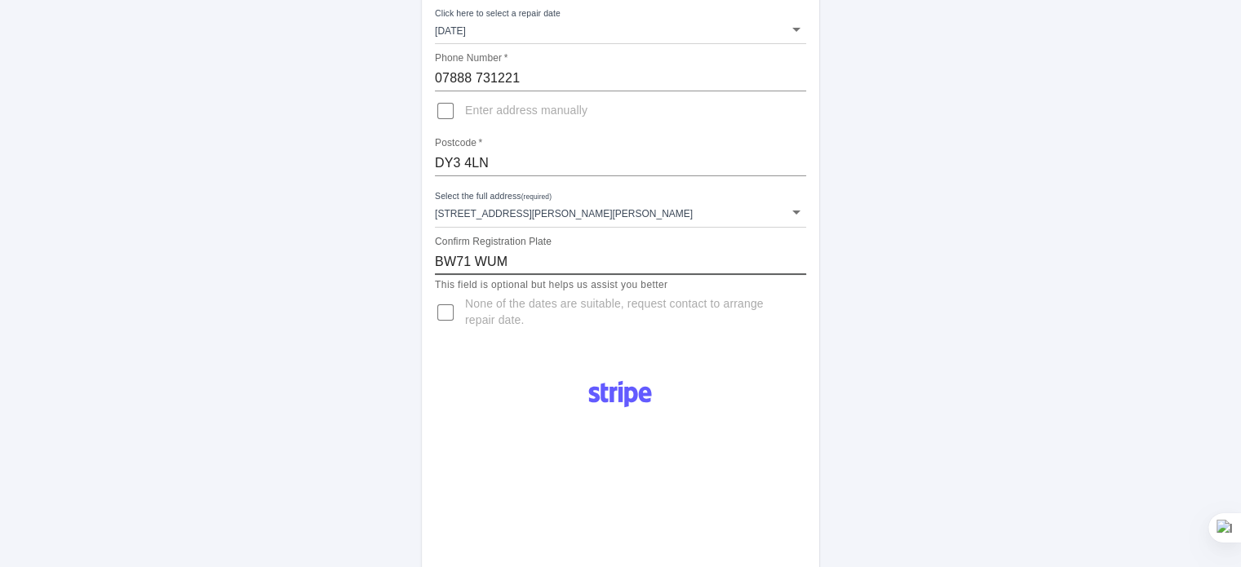 This screenshot has height=567, width=1241. What do you see at coordinates (526, 111) in the screenshot?
I see `span: Enter address manually` at bounding box center [526, 111].